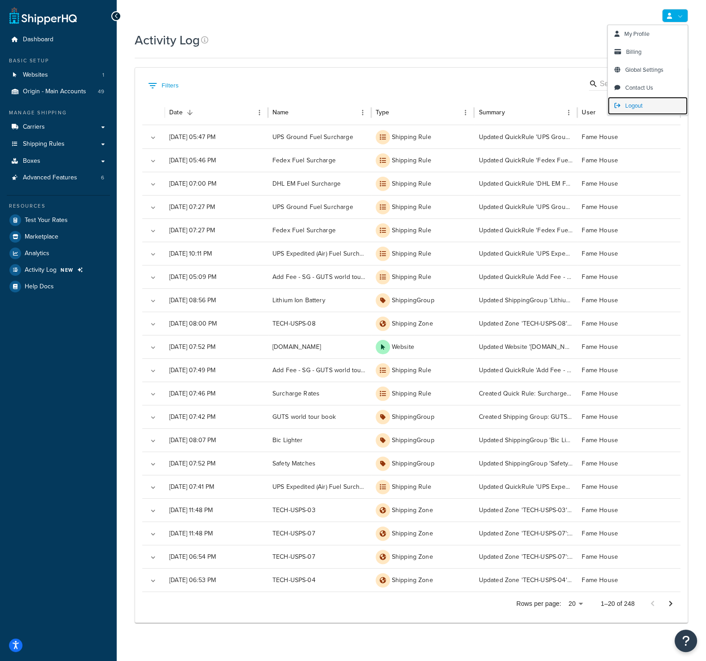 This screenshot has width=706, height=661. I want to click on li: Activity Log, so click(58, 270).